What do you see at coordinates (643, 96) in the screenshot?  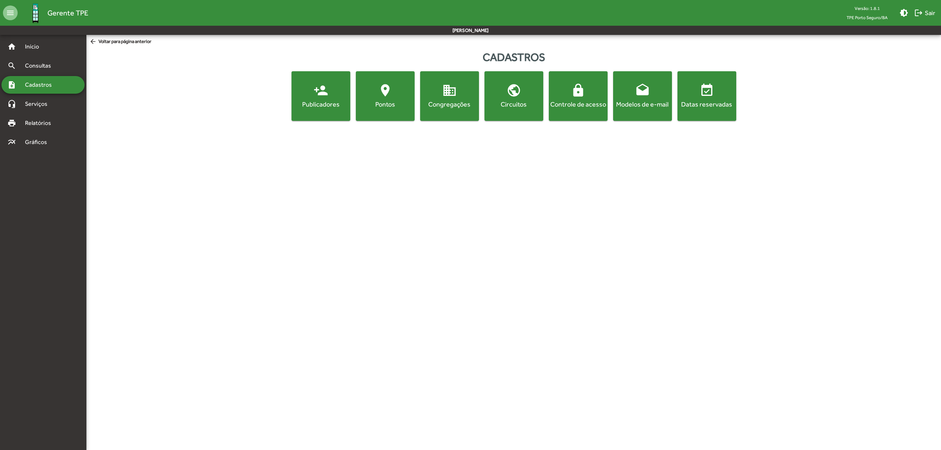 I see `button: Modelos de e-mail` at bounding box center [643, 96].